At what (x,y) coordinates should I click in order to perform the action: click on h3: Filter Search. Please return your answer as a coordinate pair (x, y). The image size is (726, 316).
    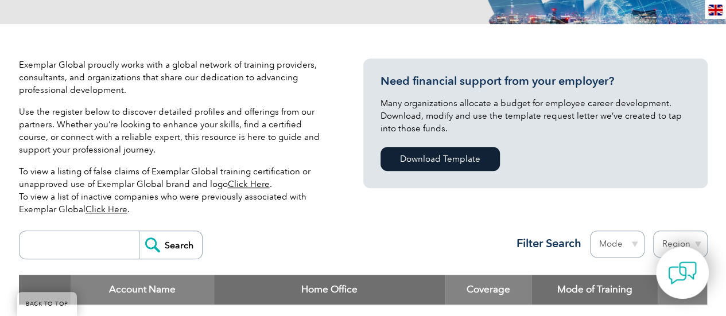
    Looking at the image, I should click on (545, 243).